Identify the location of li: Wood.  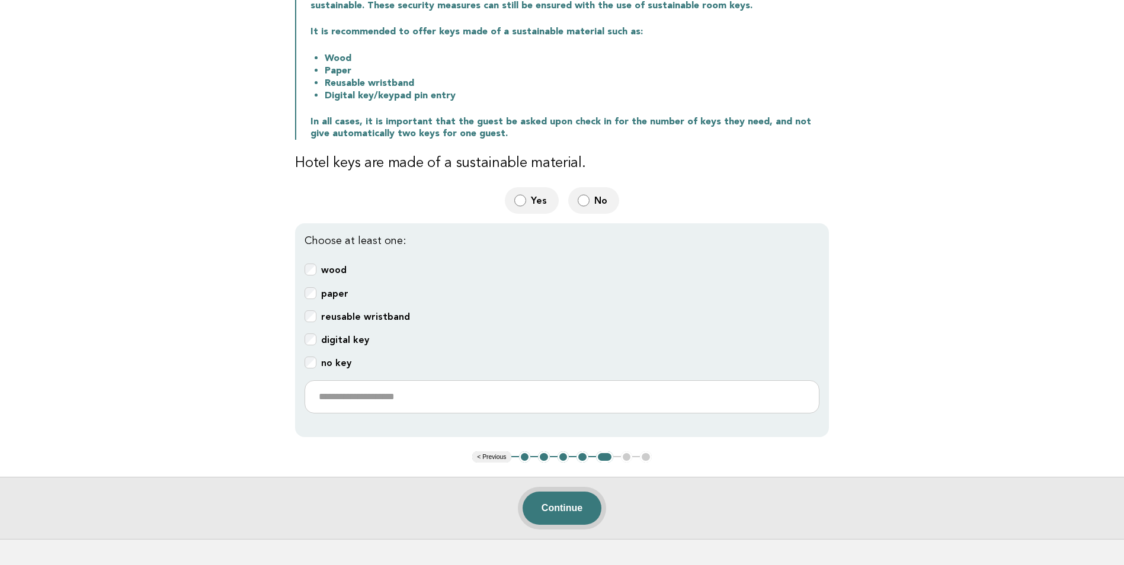
(577, 58).